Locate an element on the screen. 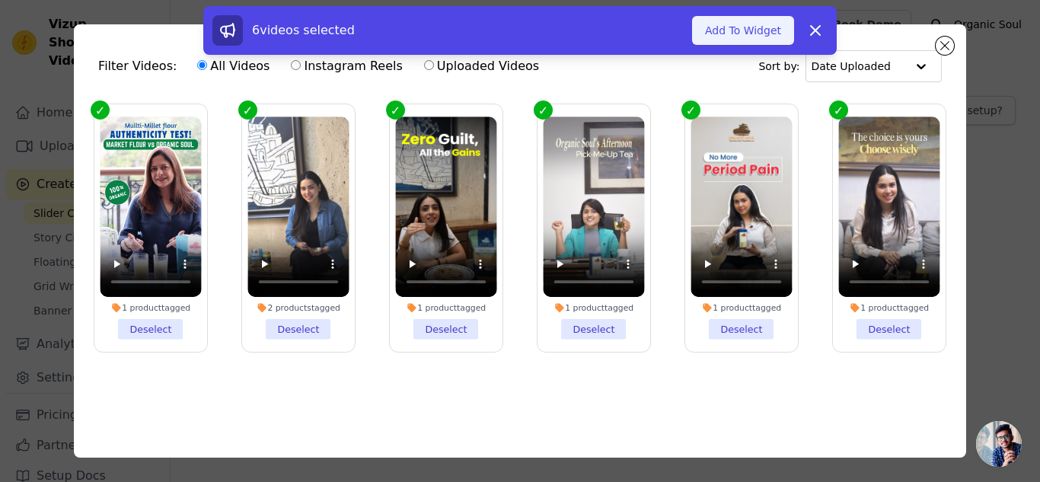 This screenshot has height=482, width=1040. div: 2 products tagged is located at coordinates (298, 308).